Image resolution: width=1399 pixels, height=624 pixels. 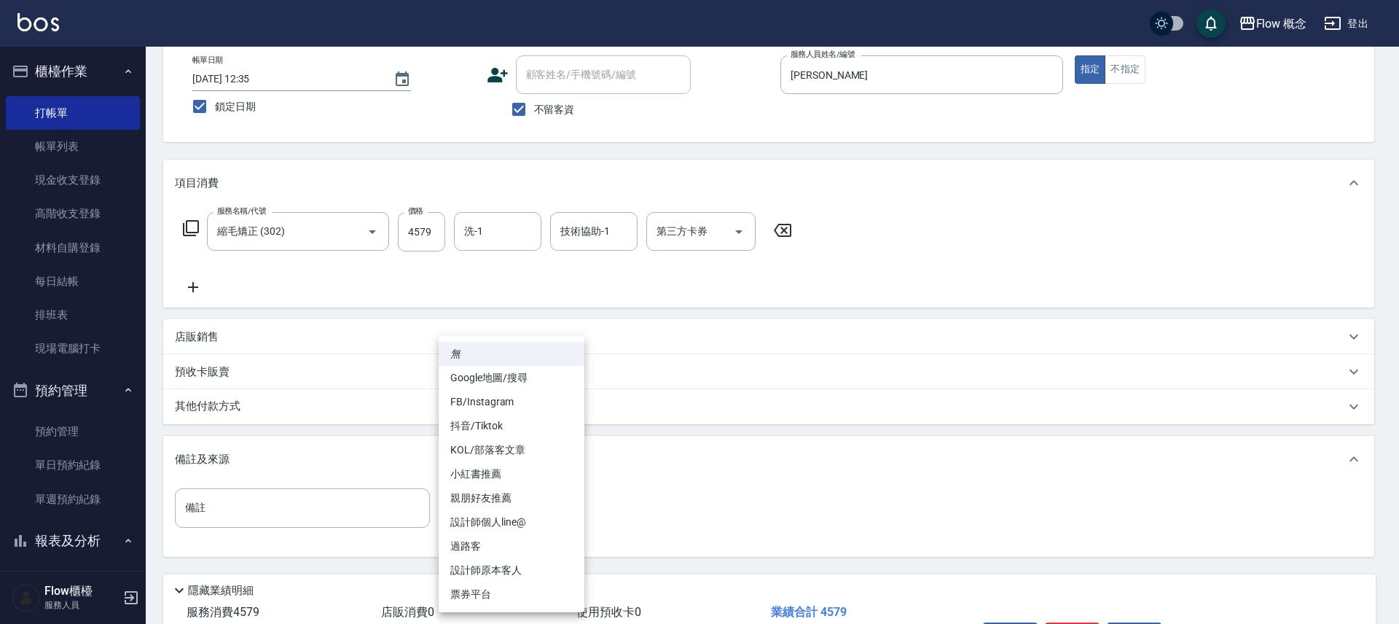 I want to click on li: 小紅書推薦, so click(x=511, y=474).